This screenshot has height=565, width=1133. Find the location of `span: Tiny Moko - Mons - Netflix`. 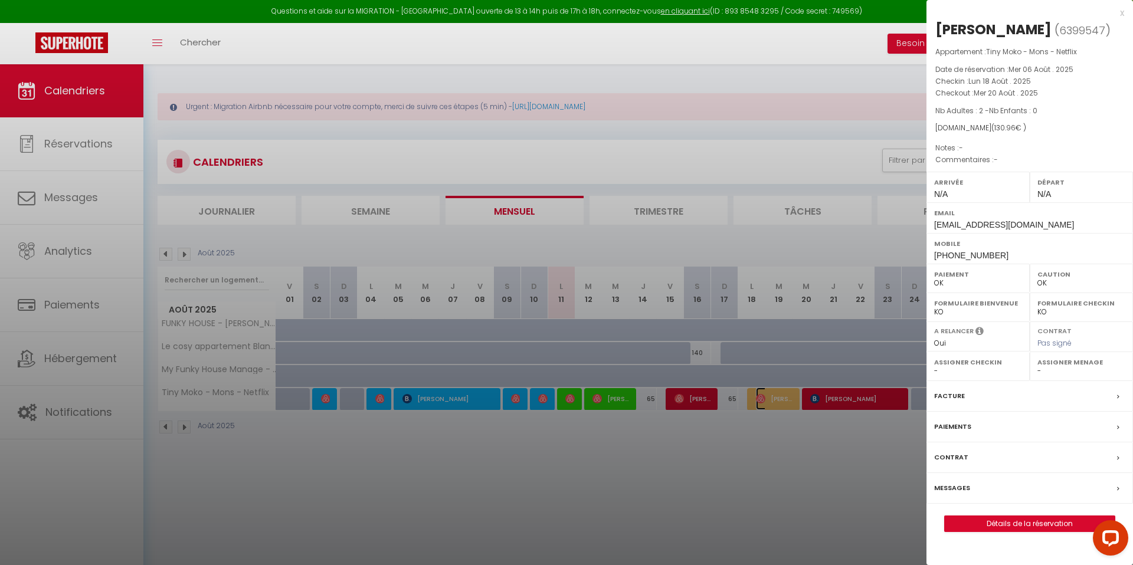

span: Tiny Moko - Mons - Netflix is located at coordinates (1031, 51).